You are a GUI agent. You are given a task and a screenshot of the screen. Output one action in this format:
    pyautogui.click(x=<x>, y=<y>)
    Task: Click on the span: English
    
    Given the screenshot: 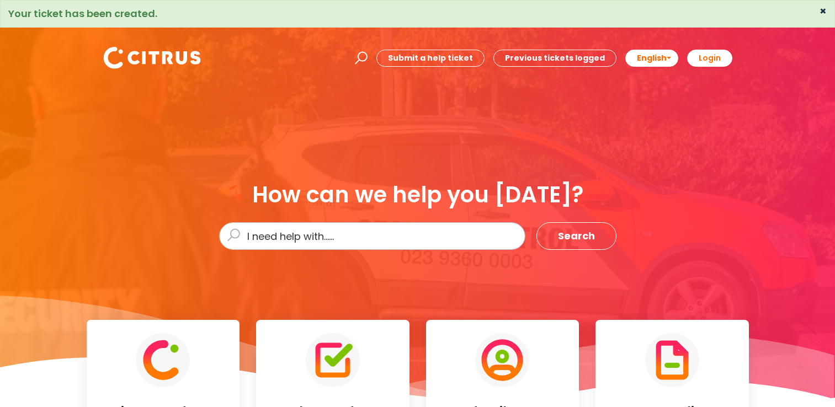 What is the action you would take?
    pyautogui.click(x=652, y=58)
    